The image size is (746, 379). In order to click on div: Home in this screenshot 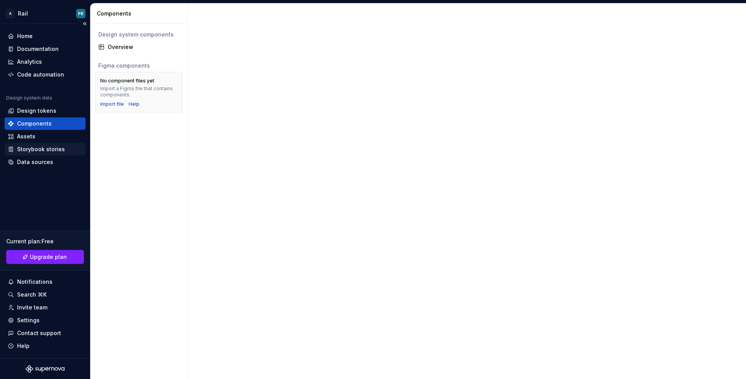, I will do `click(25, 36)`.